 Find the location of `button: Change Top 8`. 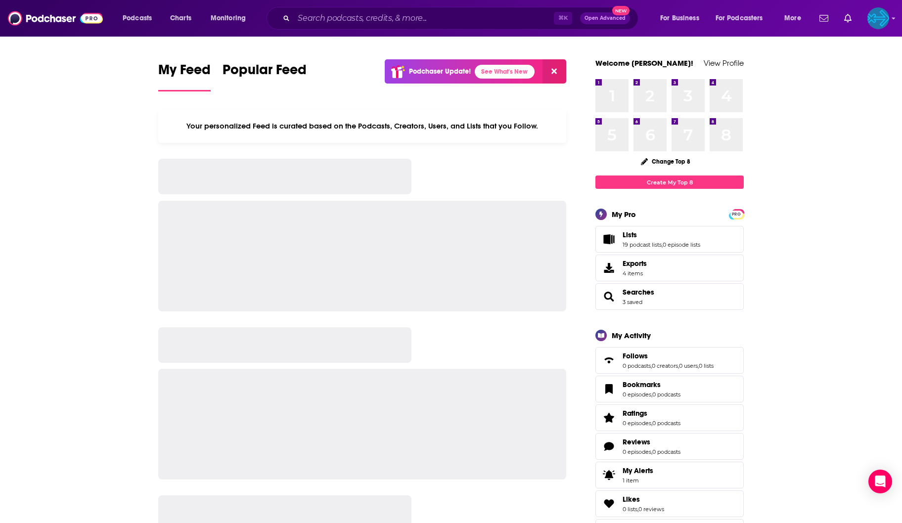

button: Change Top 8 is located at coordinates (665, 161).